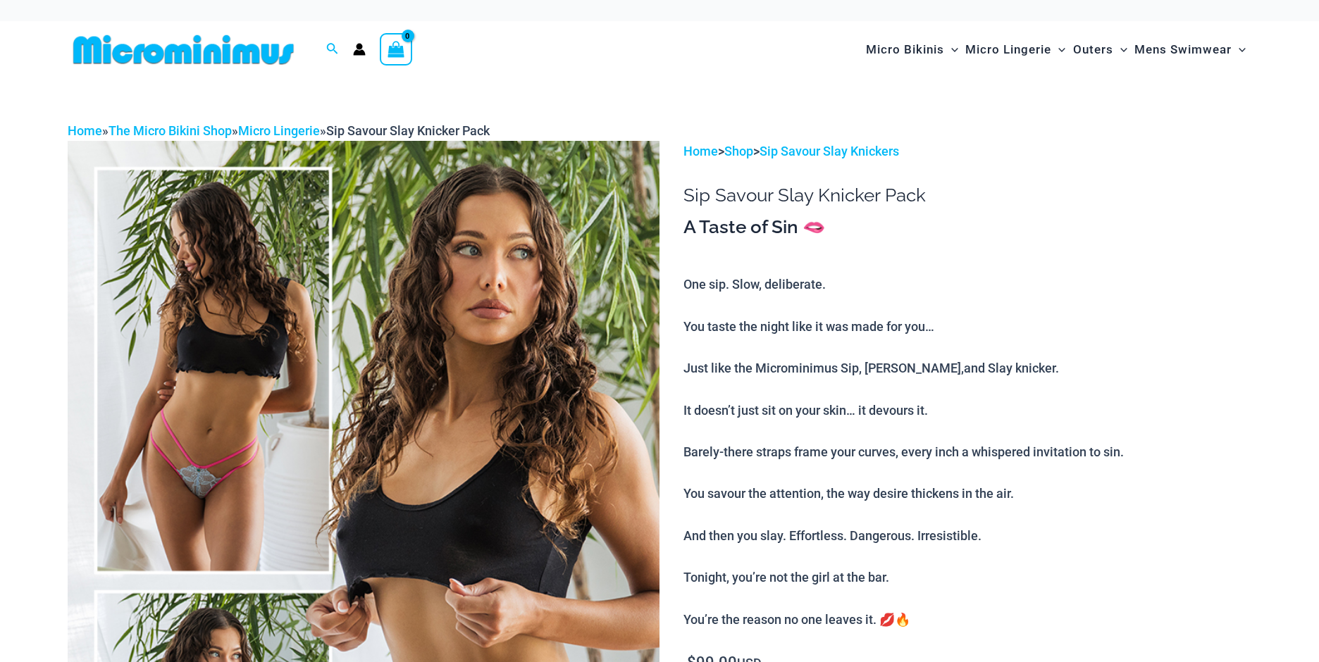 Image resolution: width=1319 pixels, height=662 pixels. Describe the element at coordinates (1055, 49) in the screenshot. I see `nav: Site Navigation` at that location.